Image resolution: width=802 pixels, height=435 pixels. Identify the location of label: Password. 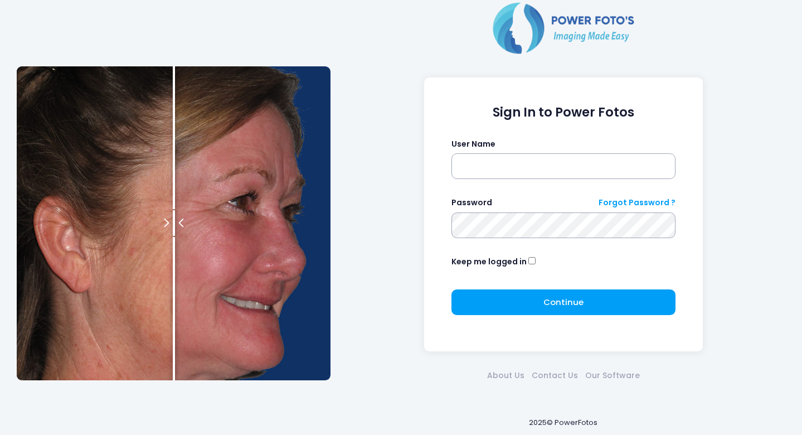
(472, 202).